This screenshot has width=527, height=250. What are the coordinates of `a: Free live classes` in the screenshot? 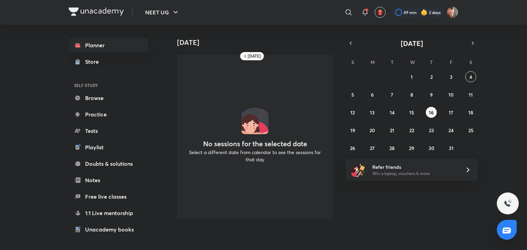 It's located at (108, 197).